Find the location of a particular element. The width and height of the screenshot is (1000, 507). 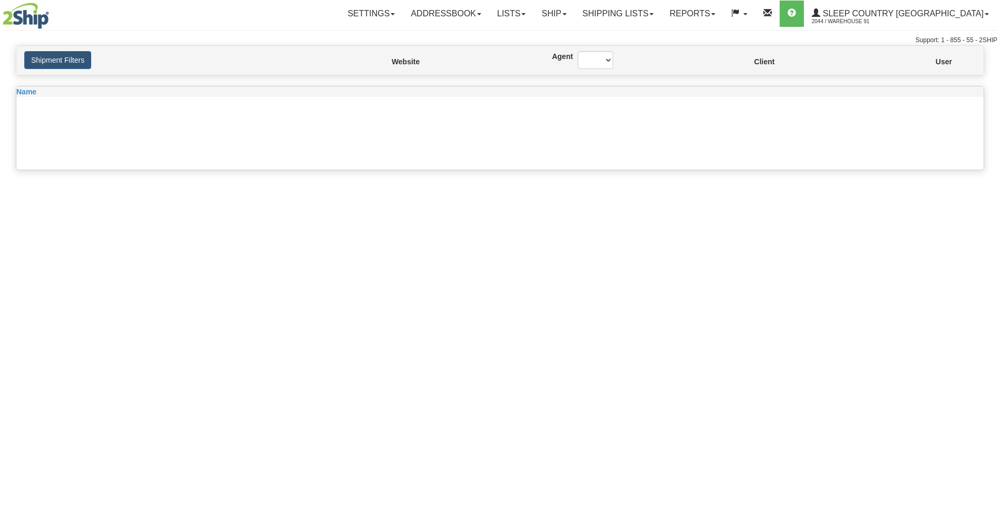

span: Name is located at coordinates (26, 92).